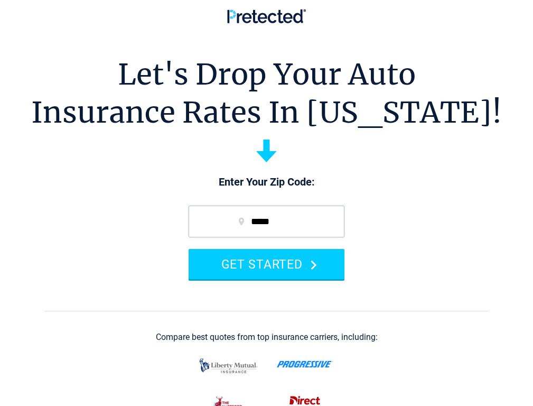 This screenshot has height=406, width=533. I want to click on div: Compare best quotes from top insurance carriers, including:, so click(267, 337).